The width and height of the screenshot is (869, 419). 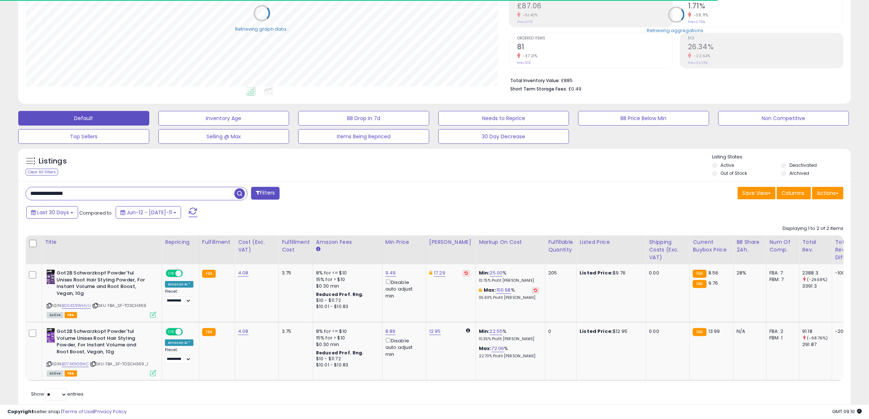 I want to click on a: Terms of Use, so click(x=78, y=412).